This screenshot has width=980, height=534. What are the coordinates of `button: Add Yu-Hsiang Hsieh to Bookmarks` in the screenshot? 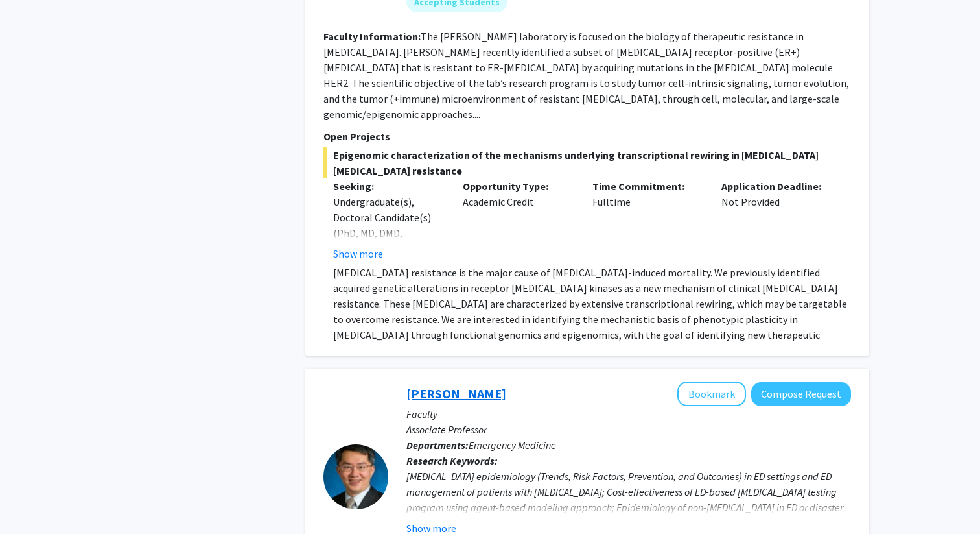 It's located at (712, 394).